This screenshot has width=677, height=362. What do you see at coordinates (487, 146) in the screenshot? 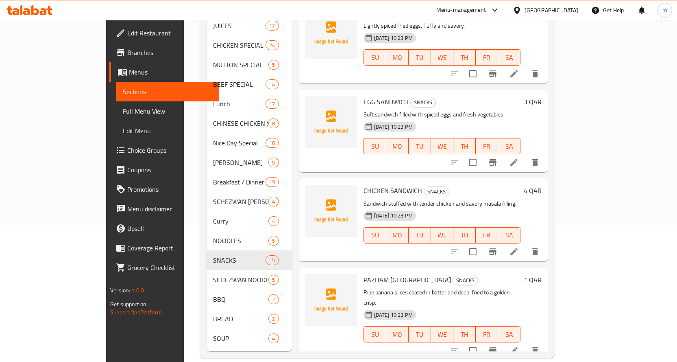
I see `button: FR` at bounding box center [487, 146].